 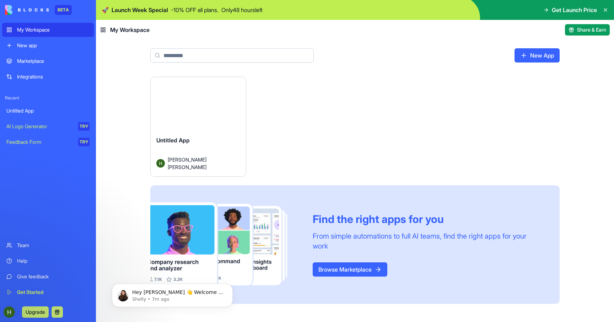 What do you see at coordinates (48, 45) in the screenshot?
I see `a: New app` at bounding box center [48, 45].